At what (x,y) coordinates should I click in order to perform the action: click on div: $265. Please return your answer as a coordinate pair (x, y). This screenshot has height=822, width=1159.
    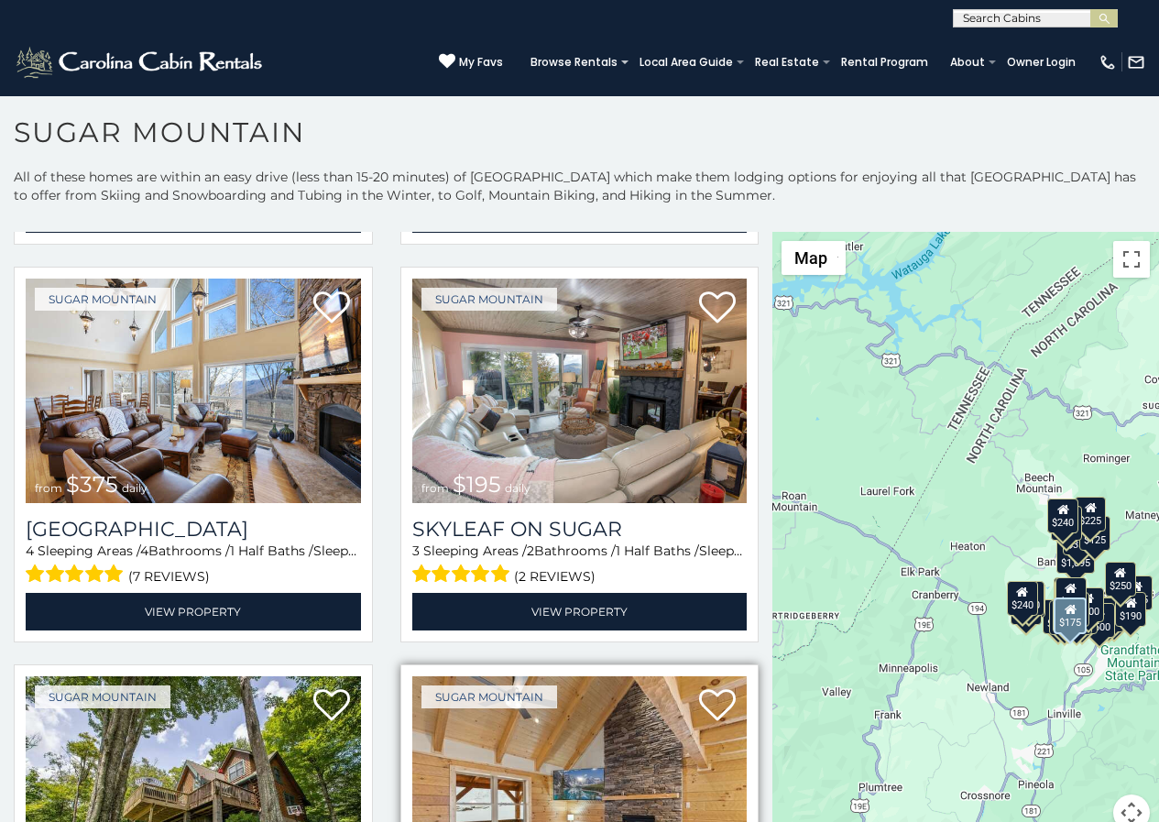
    Looking at the image, I should click on (1071, 595).